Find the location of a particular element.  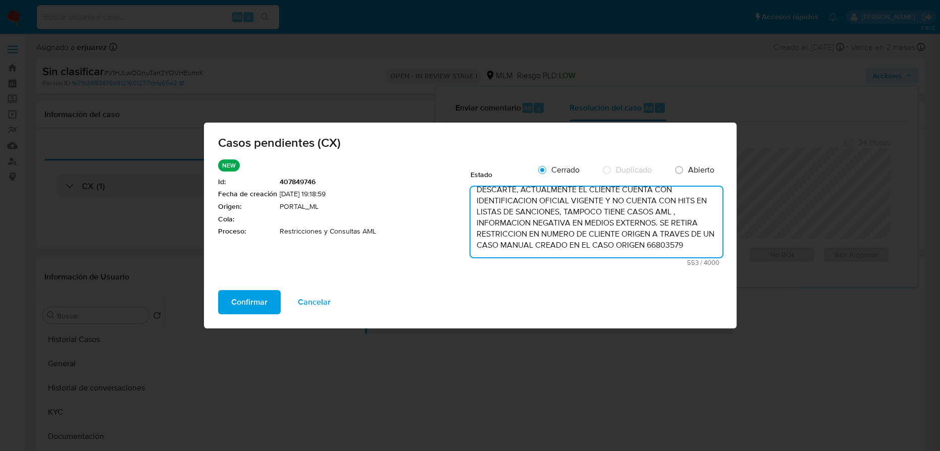

span: Id : is located at coordinates (247, 182).